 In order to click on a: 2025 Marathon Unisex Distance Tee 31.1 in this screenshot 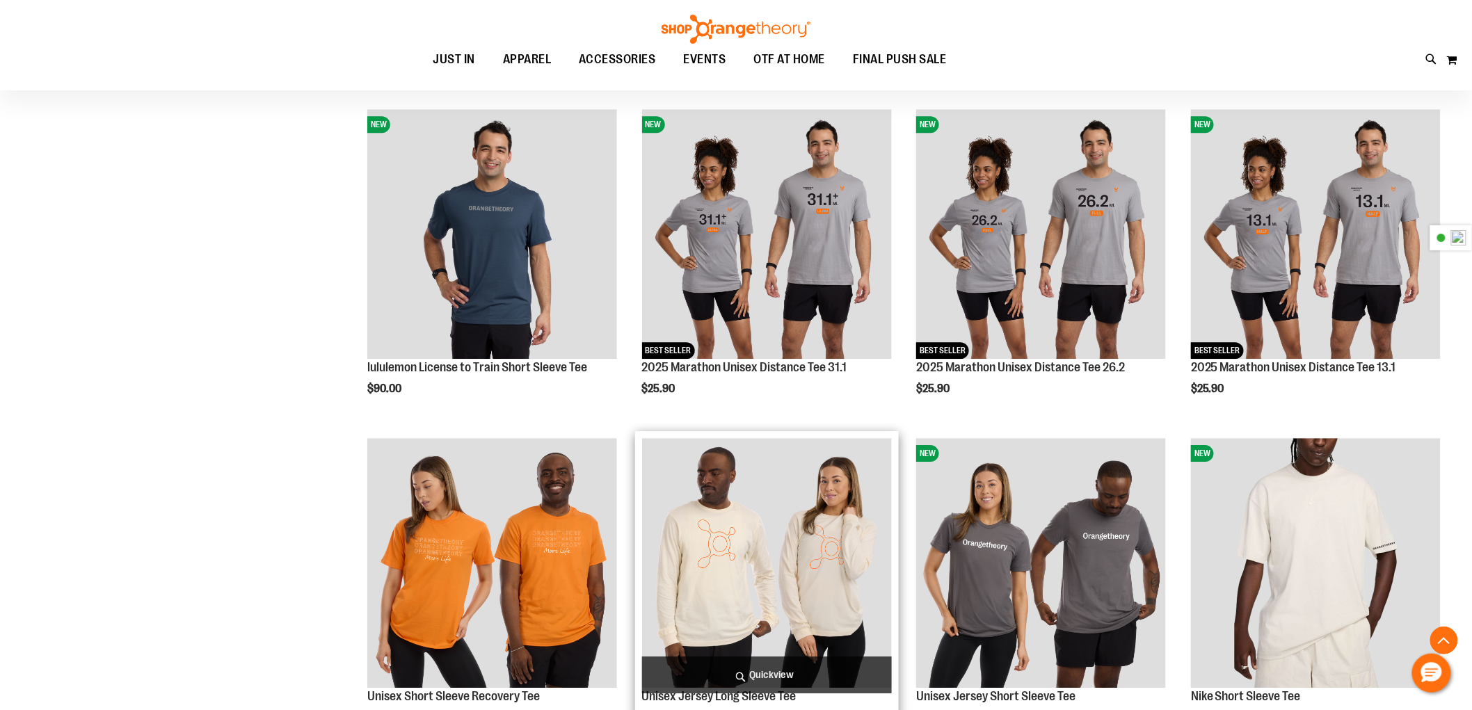, I will do `click(744, 367)`.